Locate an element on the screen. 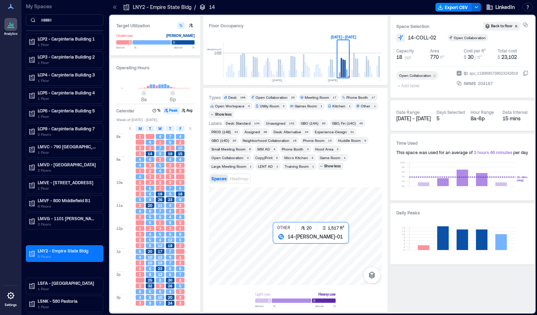 The height and width of the screenshot is (315, 537). div: 9 is located at coordinates (365, 140).